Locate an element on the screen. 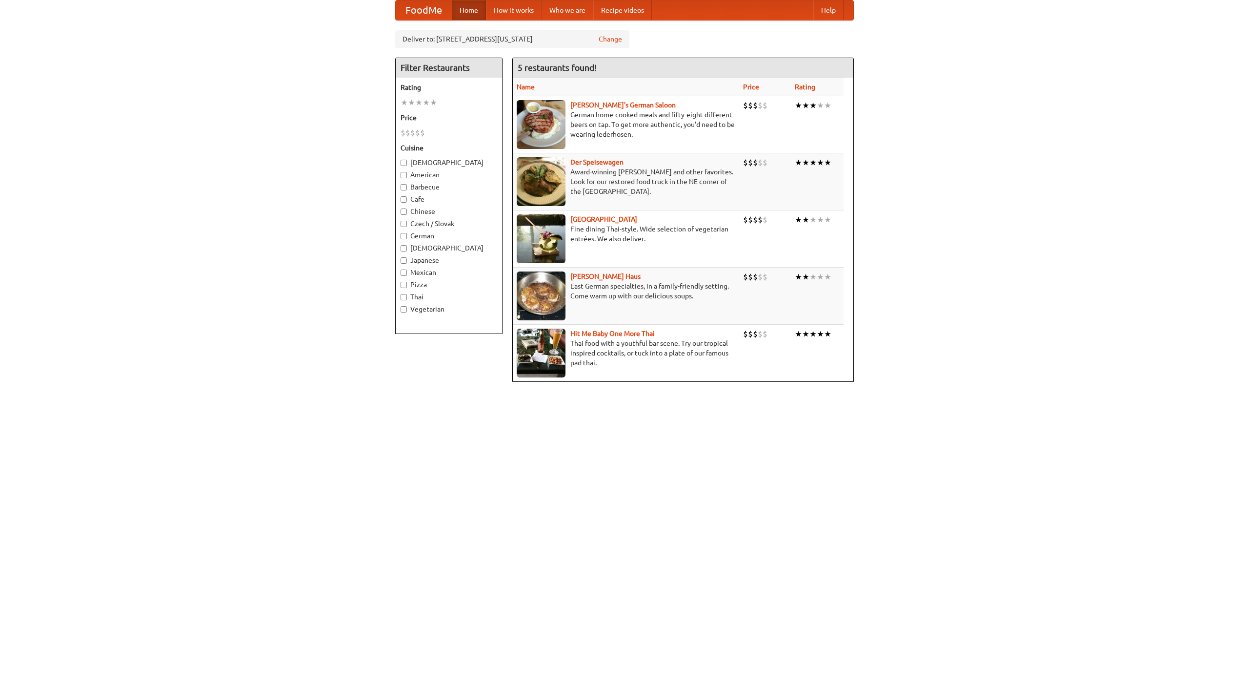 This screenshot has height=691, width=1249. img: esthers.jpg is located at coordinates (541, 124).